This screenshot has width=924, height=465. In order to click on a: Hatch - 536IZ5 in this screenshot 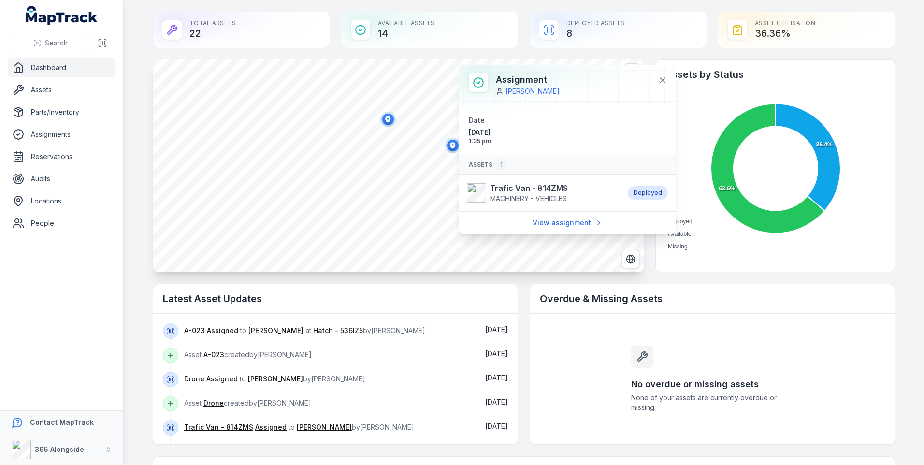, I will do `click(338, 330)`.